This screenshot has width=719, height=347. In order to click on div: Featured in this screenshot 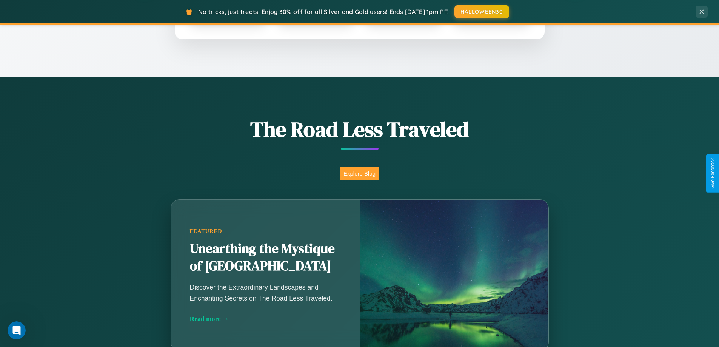, I will do `click(265, 231)`.